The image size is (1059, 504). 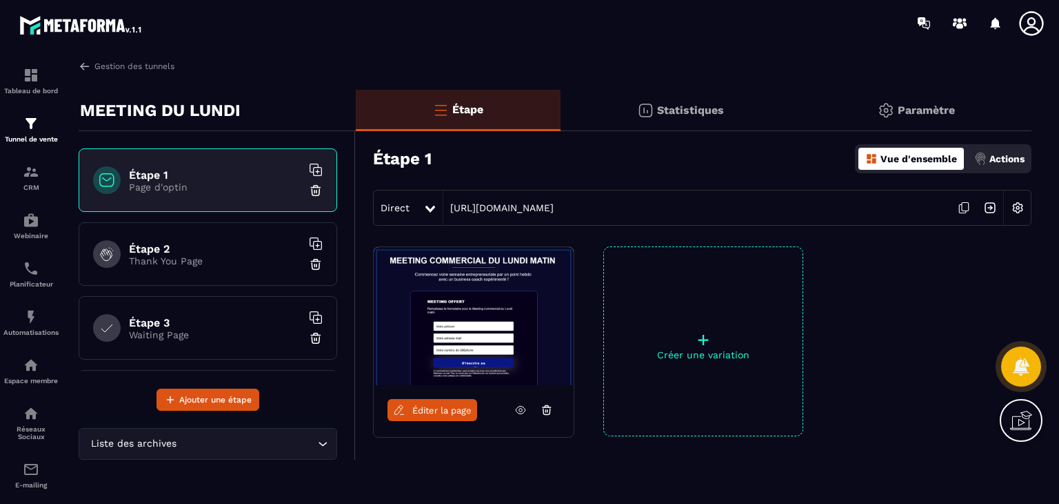 I want to click on p: Étape, so click(x=468, y=109).